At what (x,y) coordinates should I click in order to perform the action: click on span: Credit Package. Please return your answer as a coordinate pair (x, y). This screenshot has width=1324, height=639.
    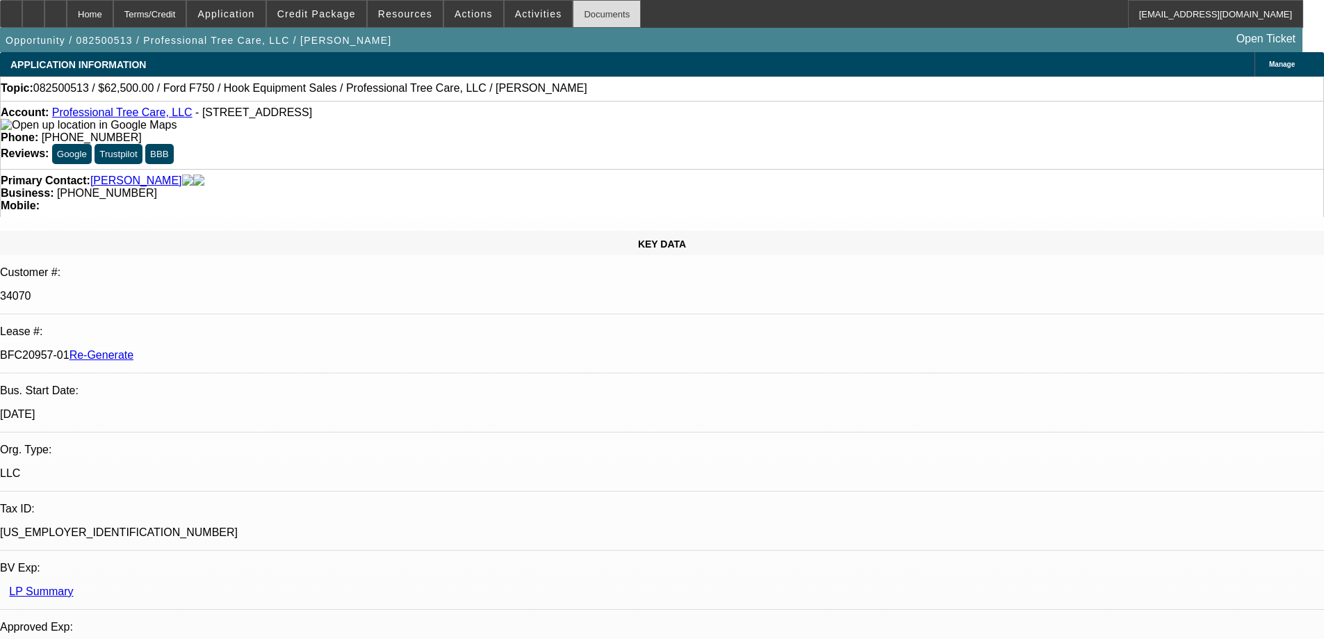
    Looking at the image, I should click on (316, 14).